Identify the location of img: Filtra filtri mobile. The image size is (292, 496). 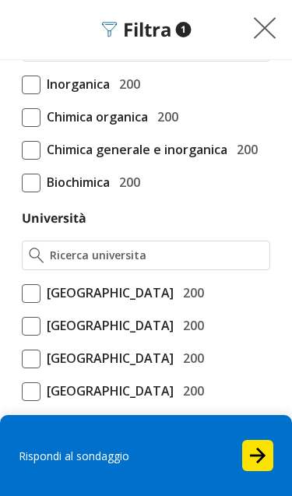
(109, 30).